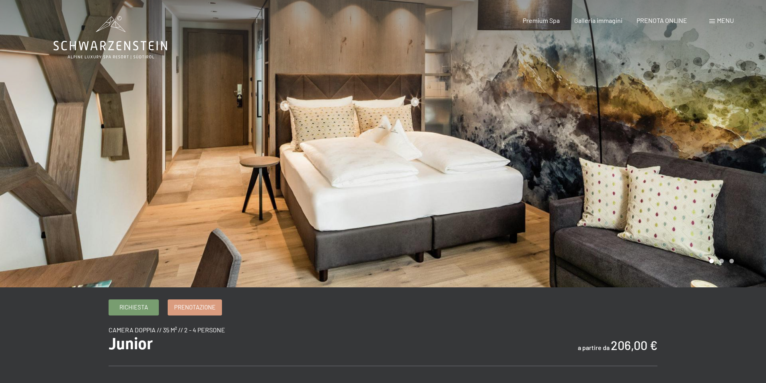 The height and width of the screenshot is (383, 766). Describe the element at coordinates (662, 20) in the screenshot. I see `a: PRENOTA ONLINE` at that location.